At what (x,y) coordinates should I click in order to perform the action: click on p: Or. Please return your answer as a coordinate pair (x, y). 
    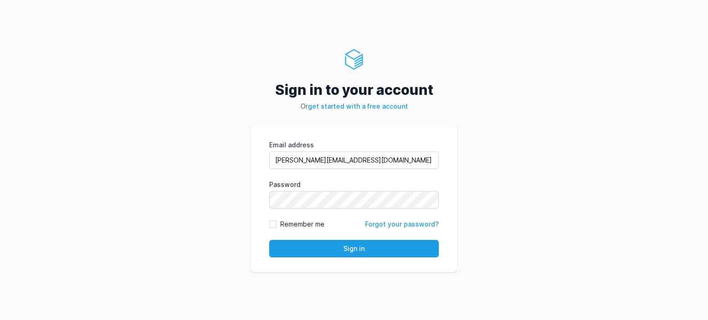
    Looking at the image, I should click on (354, 106).